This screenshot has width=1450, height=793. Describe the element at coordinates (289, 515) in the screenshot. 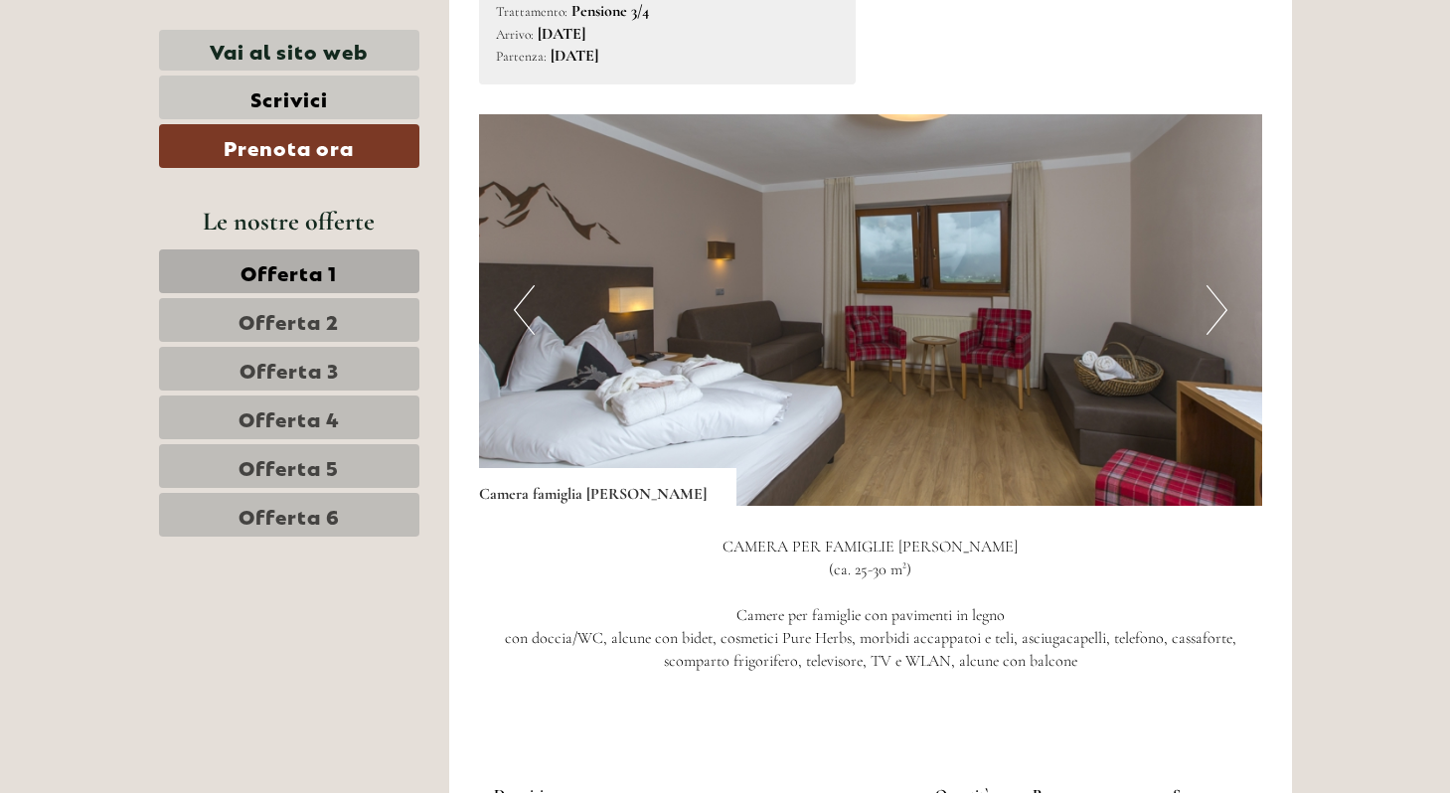

I see `span: Offerta 6` at that location.